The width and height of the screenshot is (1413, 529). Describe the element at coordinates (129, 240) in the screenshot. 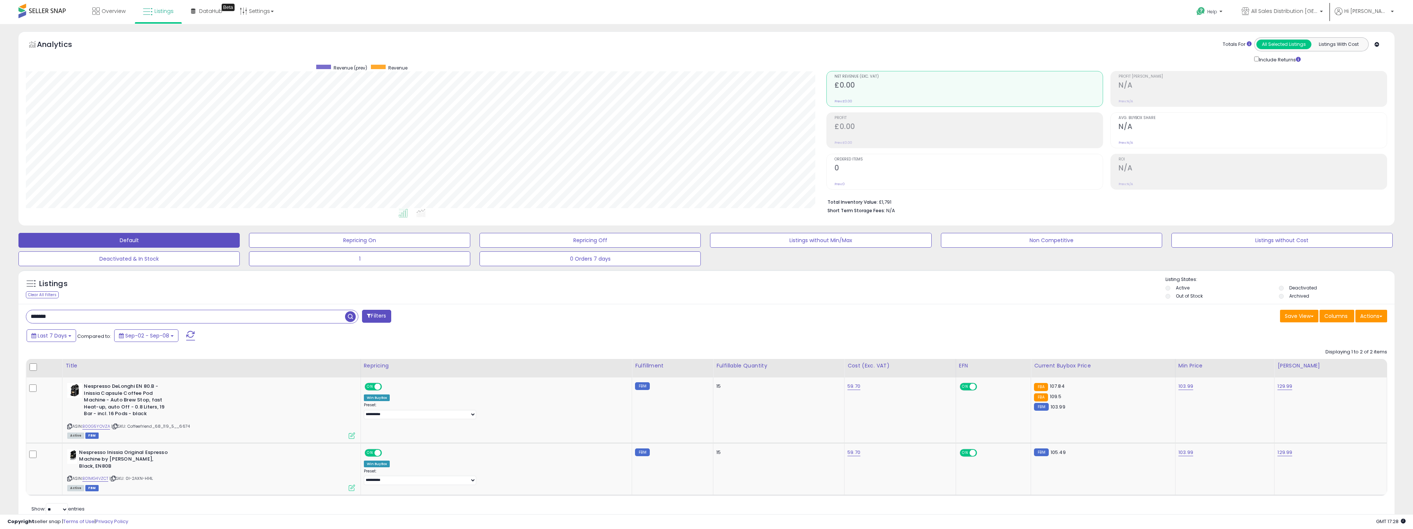

I see `button: Default` at that location.